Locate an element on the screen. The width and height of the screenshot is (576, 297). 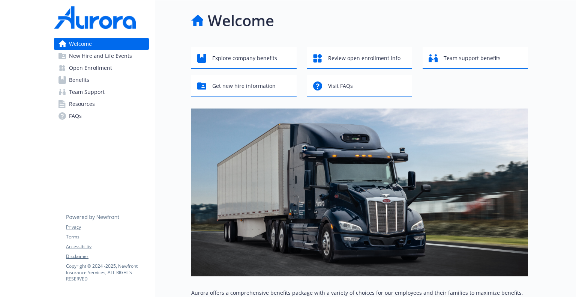
span: Team Support is located at coordinates (87, 92).